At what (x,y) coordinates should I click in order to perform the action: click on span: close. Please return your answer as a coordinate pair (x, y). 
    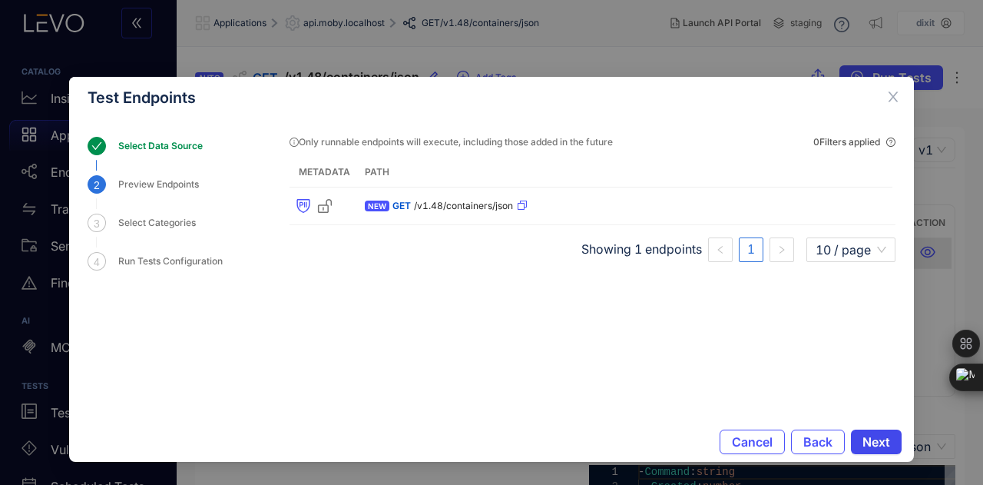
    Looking at the image, I should click on (894, 97).